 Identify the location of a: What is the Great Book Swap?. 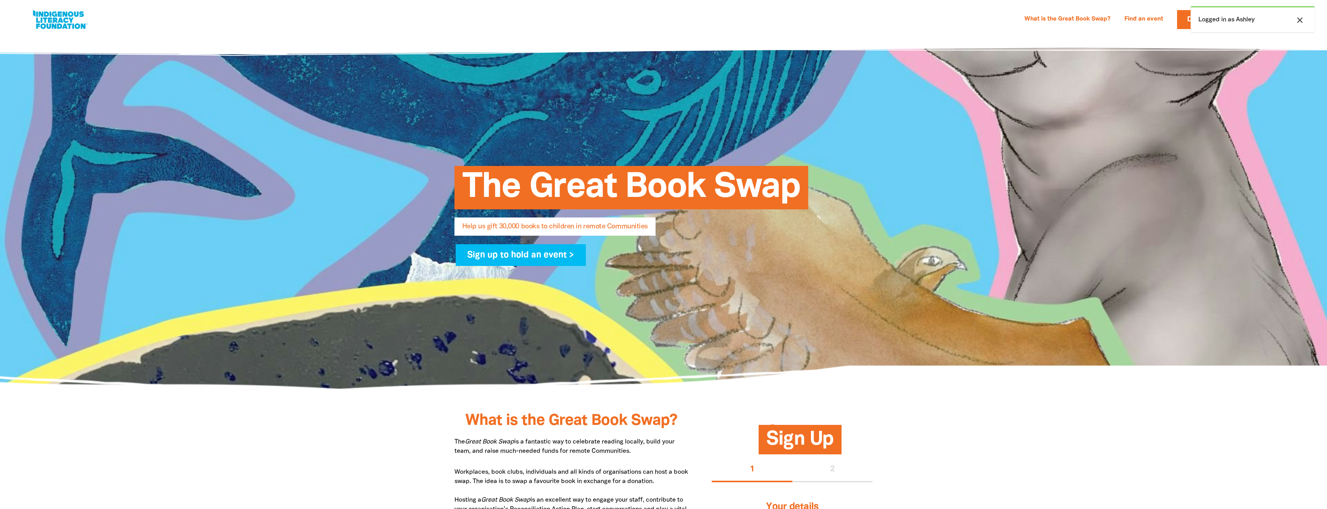
(1068, 19).